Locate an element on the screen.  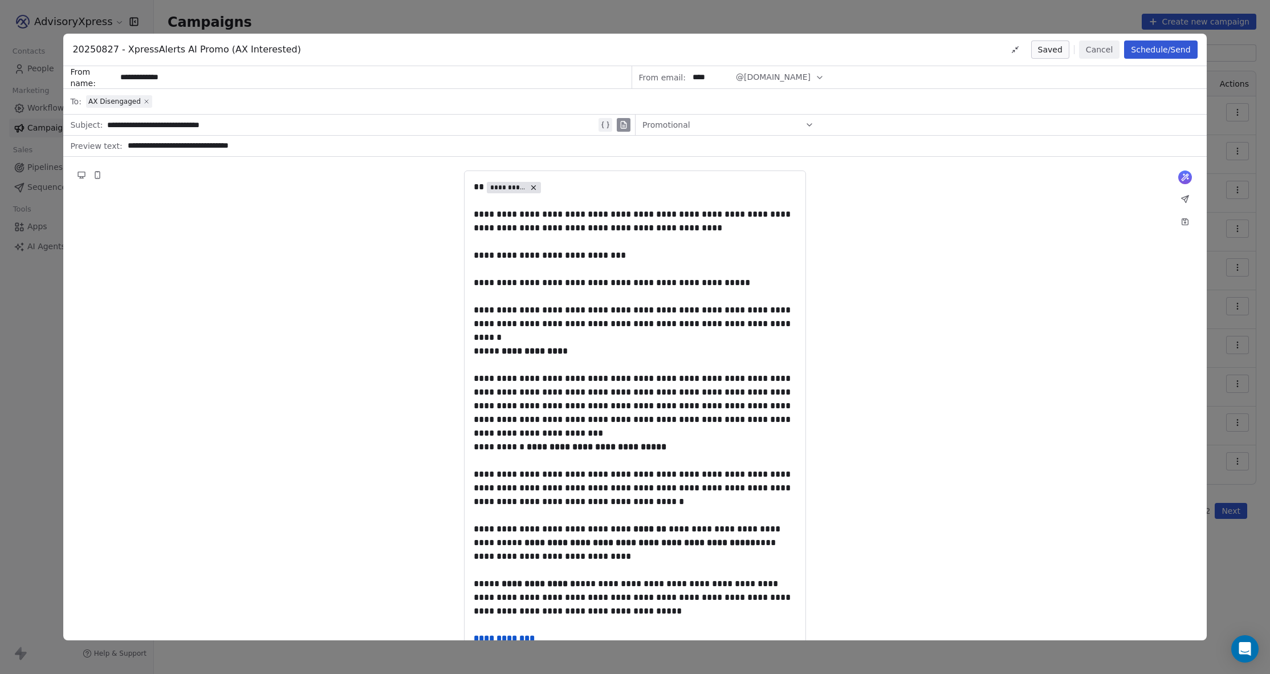
button: Cancel is located at coordinates (1099, 50).